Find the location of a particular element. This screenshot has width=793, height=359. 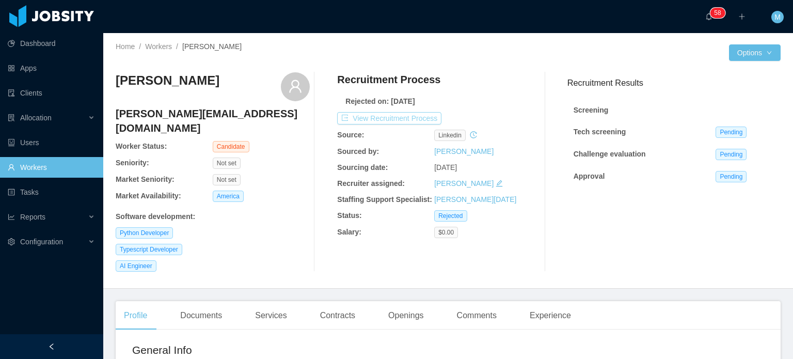

i: icon: line-chart is located at coordinates (11, 217).